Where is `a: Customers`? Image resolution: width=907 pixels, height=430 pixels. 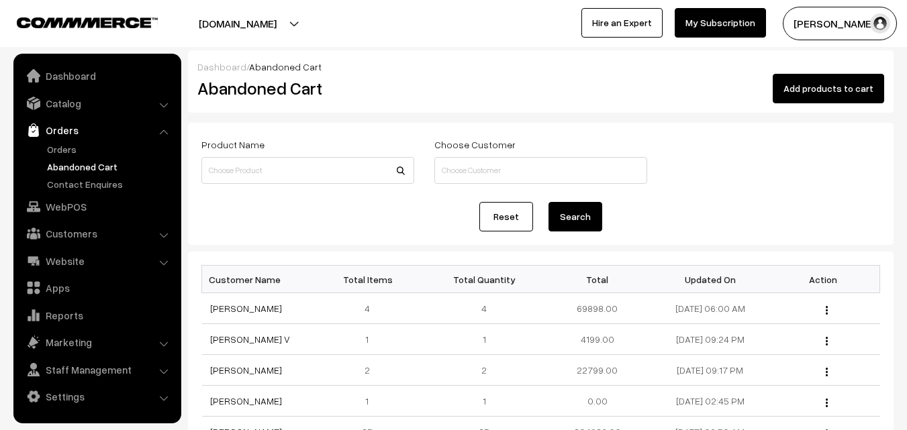
a: Customers is located at coordinates (97, 234).